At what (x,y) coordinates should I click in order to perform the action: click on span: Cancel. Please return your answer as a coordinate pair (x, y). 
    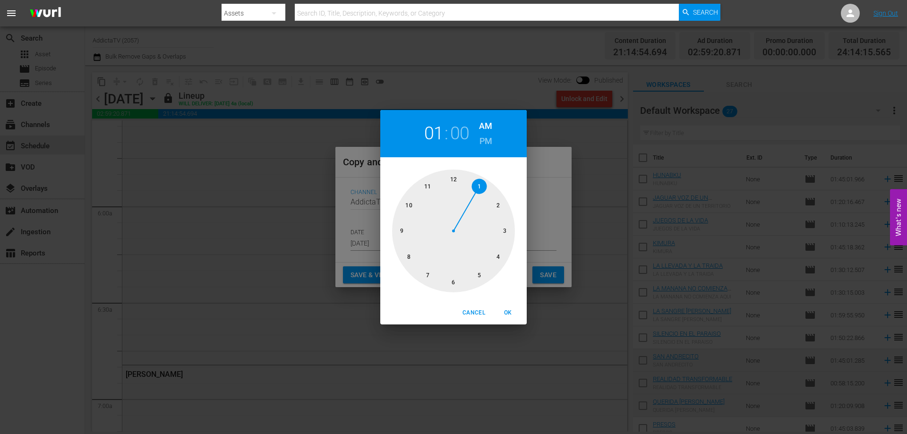
    Looking at the image, I should click on (474, 313).